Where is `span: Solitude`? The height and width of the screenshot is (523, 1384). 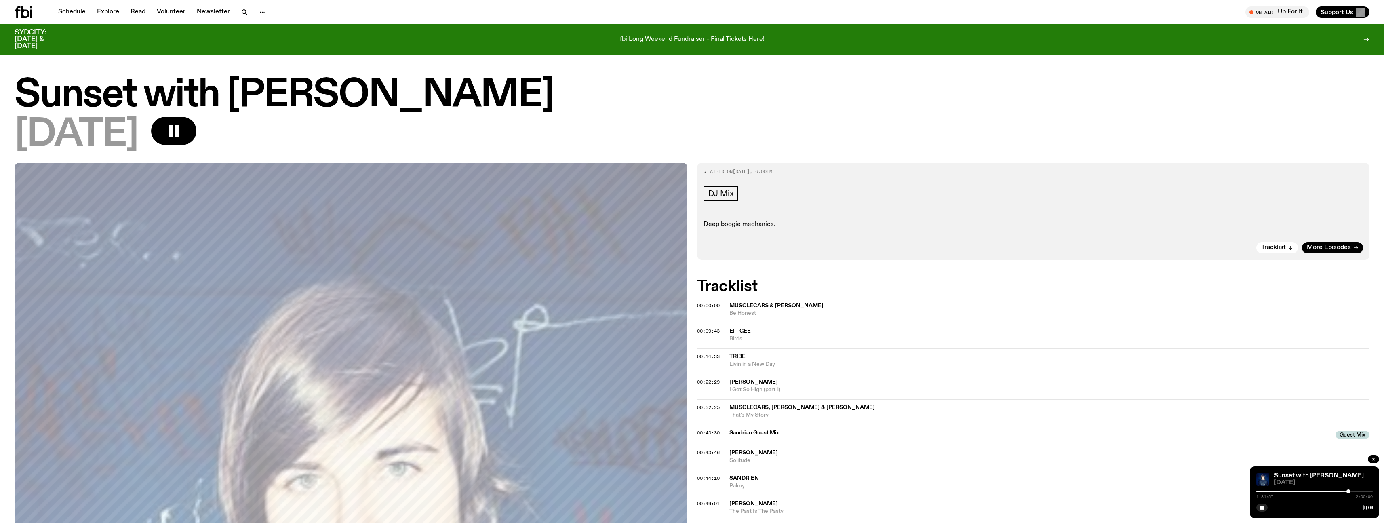 span: Solitude is located at coordinates (1050, 460).